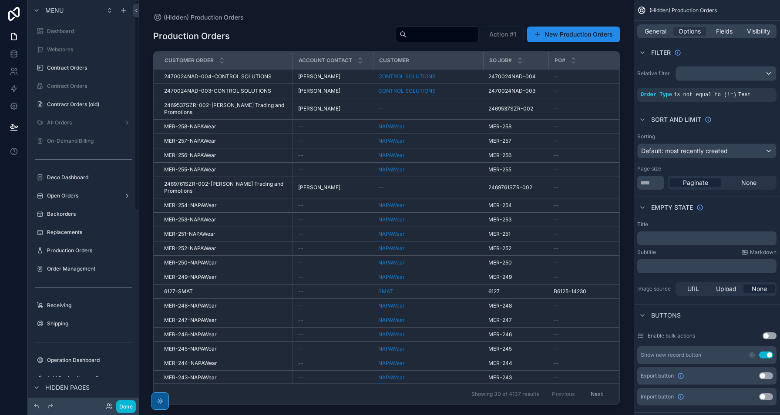 This screenshot has width=780, height=415. I want to click on span: MER-243-NAPAWear, so click(190, 378).